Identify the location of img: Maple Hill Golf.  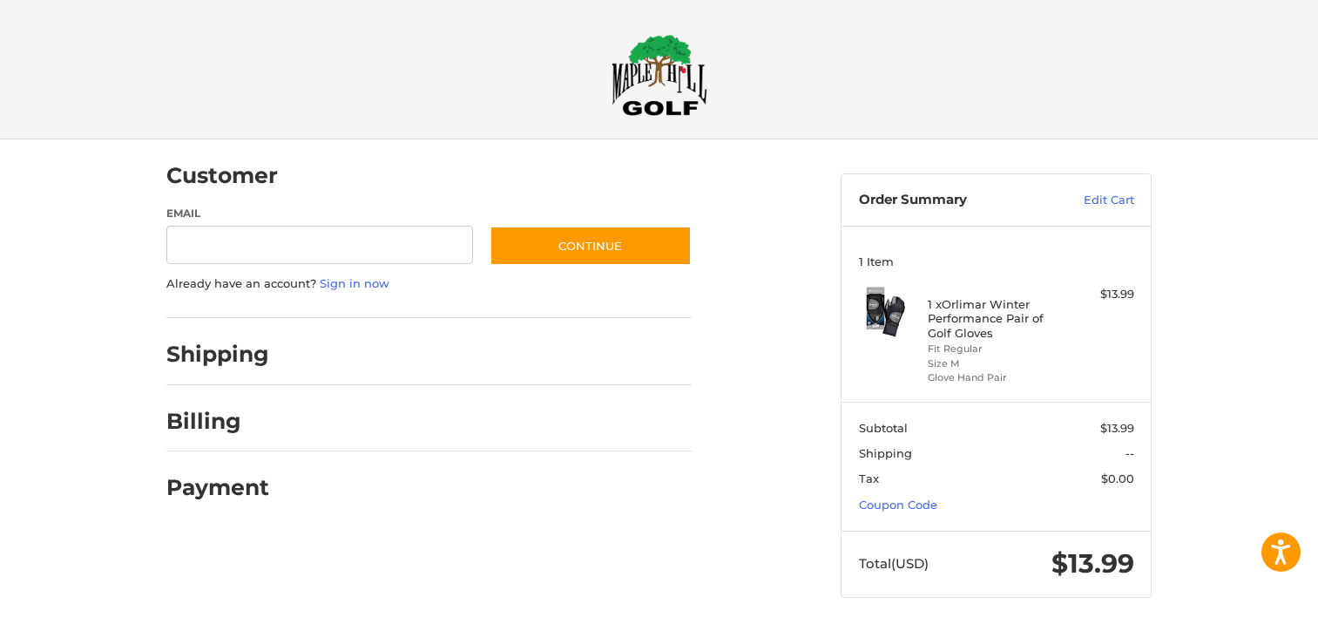
(659, 75).